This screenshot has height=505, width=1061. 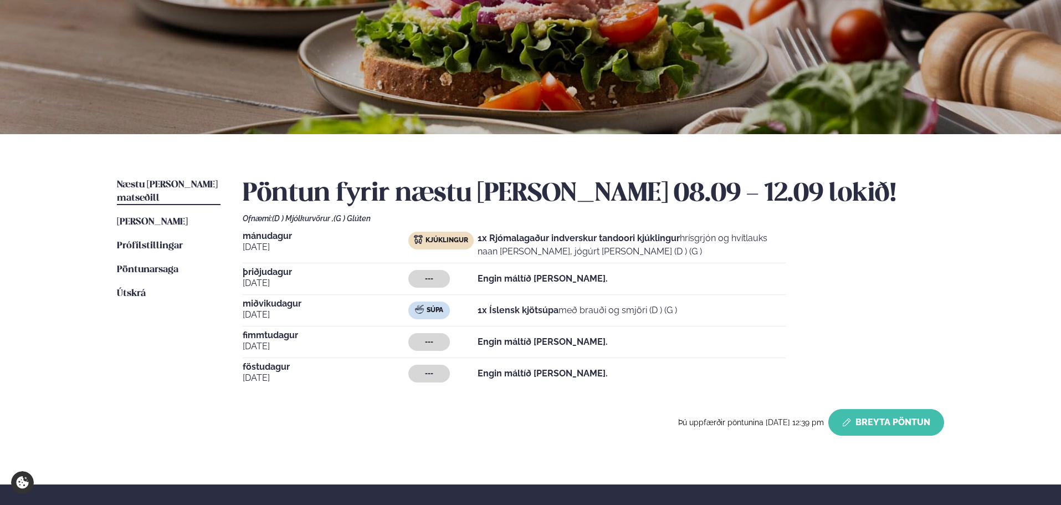 What do you see at coordinates (325, 236) in the screenshot?
I see `span: mánudagur` at bounding box center [325, 236].